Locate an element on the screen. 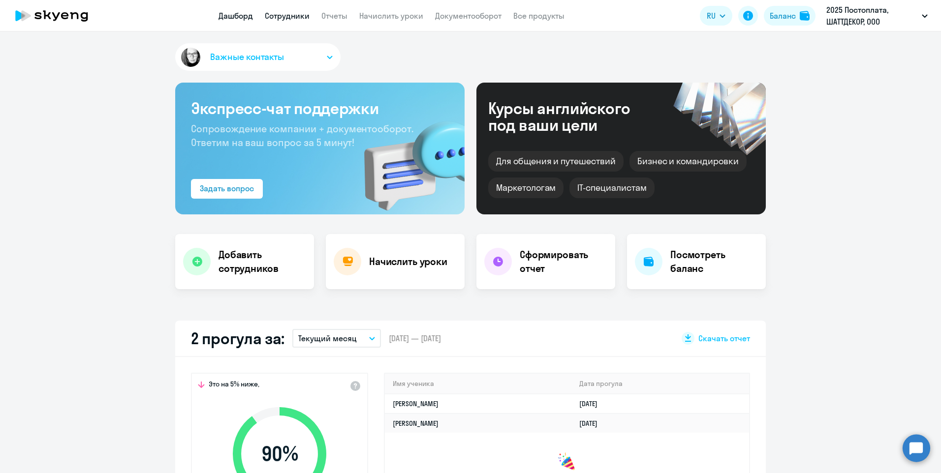 This screenshot has height=473, width=941. button: Балансbalance is located at coordinates (789, 16).